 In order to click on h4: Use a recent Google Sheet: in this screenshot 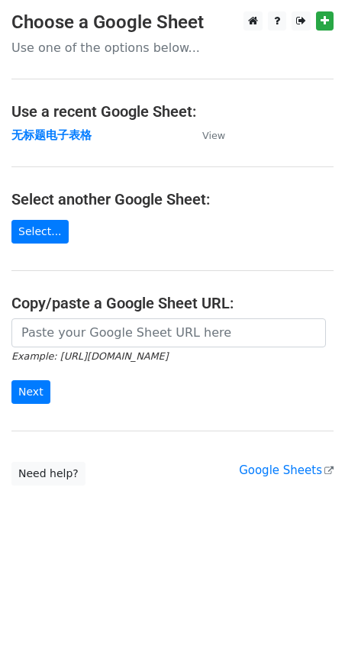, I will do `click(172, 111)`.